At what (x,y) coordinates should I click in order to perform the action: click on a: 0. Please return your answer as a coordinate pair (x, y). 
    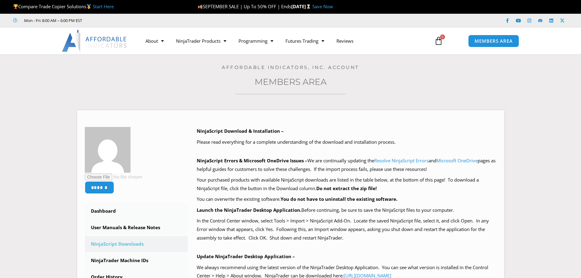
    Looking at the image, I should click on (438, 41).